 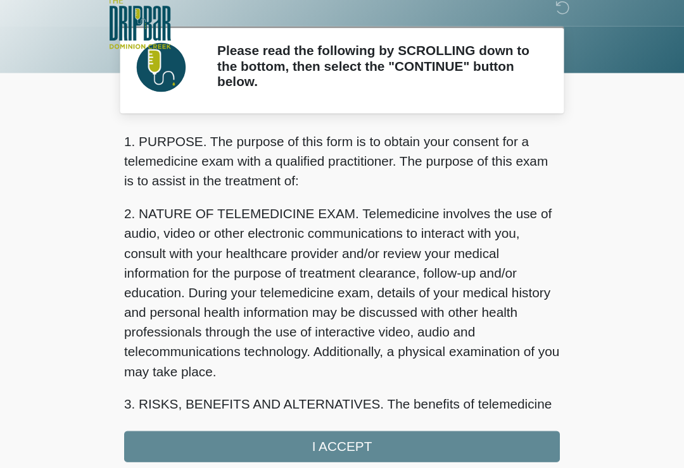 What do you see at coordinates (303, 422) in the screenshot?
I see `a: Privacy Policy` at bounding box center [303, 422].